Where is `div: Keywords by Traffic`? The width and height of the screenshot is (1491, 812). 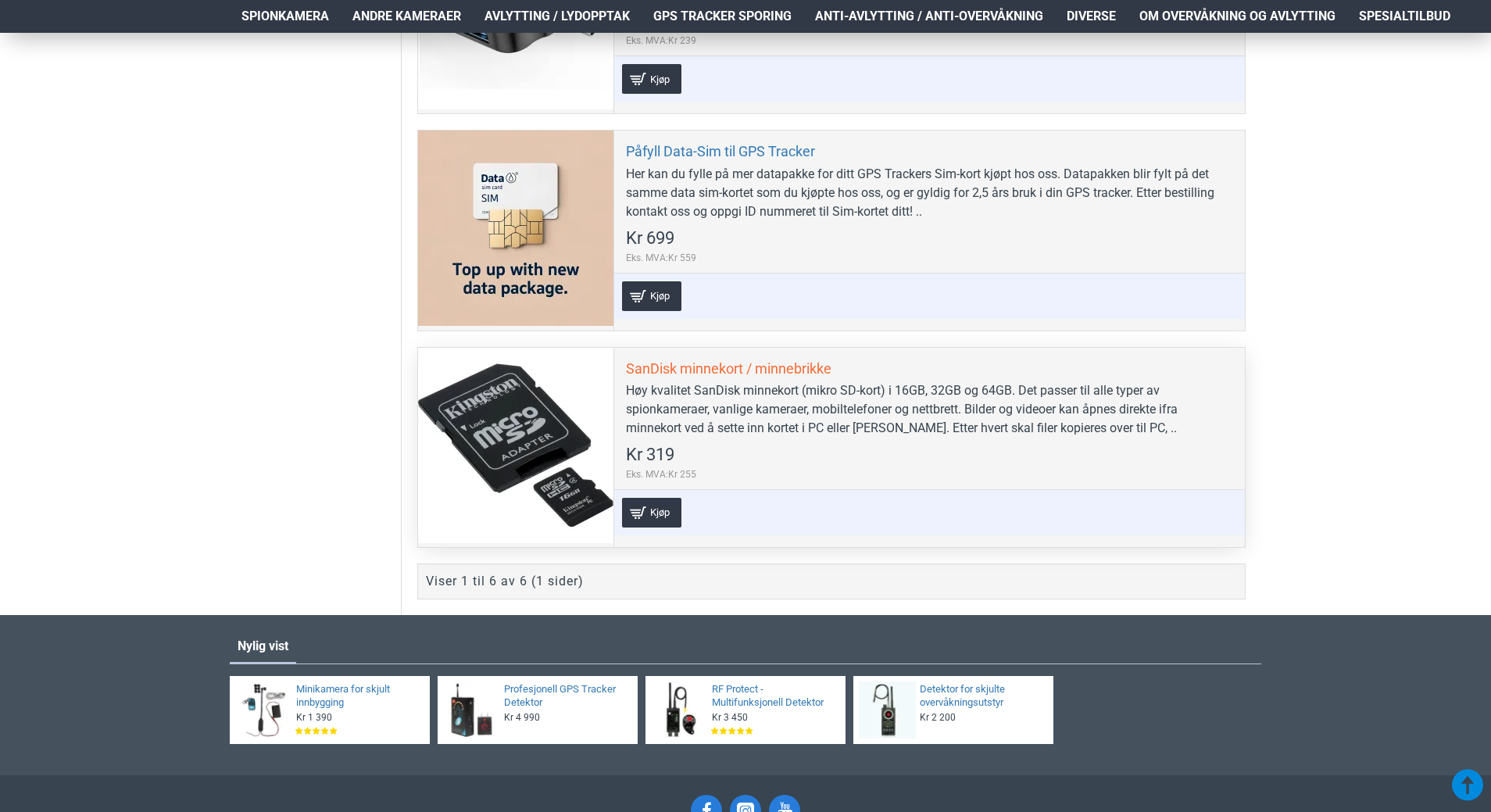
div: Keywords by Traffic is located at coordinates (218, 97).